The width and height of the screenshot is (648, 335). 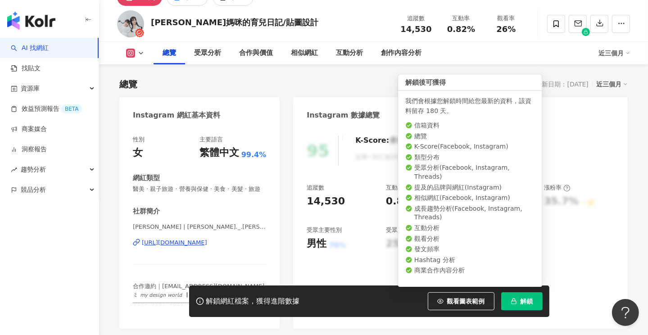 What do you see at coordinates (33, 190) in the screenshot?
I see `span: 競品分析` at bounding box center [33, 190].